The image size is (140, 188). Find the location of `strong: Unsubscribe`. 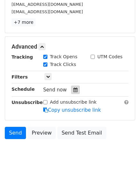

strong: Unsubscribe is located at coordinates (27, 102).